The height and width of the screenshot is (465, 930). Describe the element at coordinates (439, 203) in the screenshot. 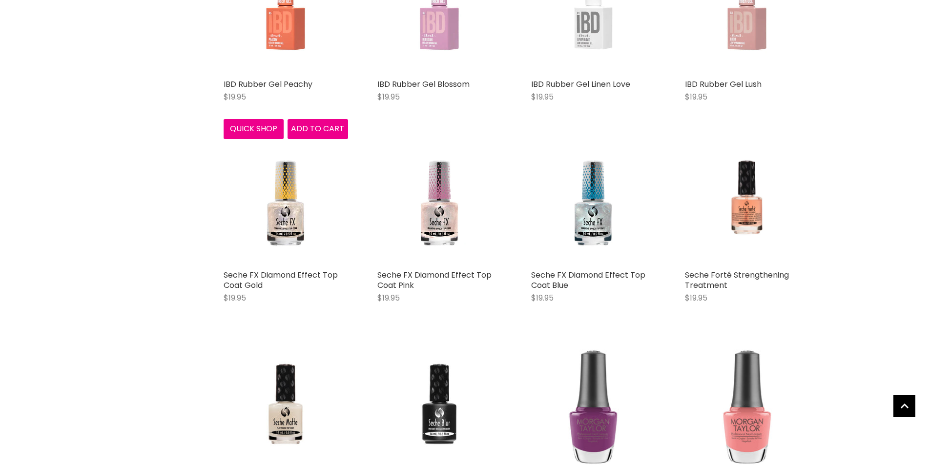

I see `img: Seche FX Diamond Effect Top Coat Pink` at that location.